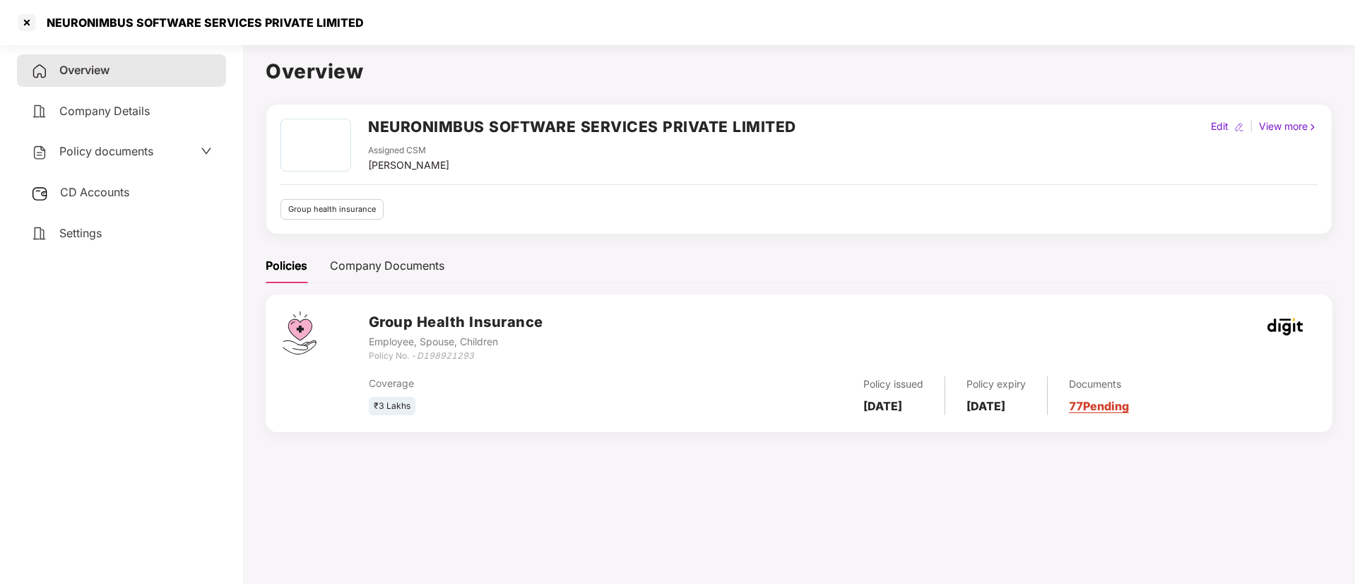 The image size is (1355, 584). I want to click on div: Assigned CSM, so click(408, 151).